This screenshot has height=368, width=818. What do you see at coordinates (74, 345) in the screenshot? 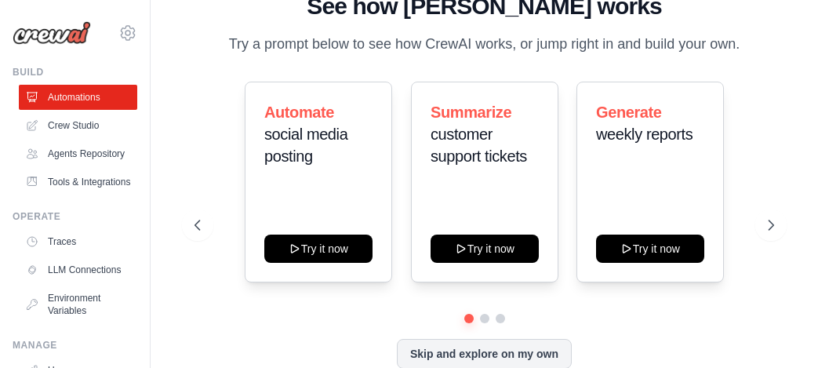
I see `div: Manage` at bounding box center [74, 345].